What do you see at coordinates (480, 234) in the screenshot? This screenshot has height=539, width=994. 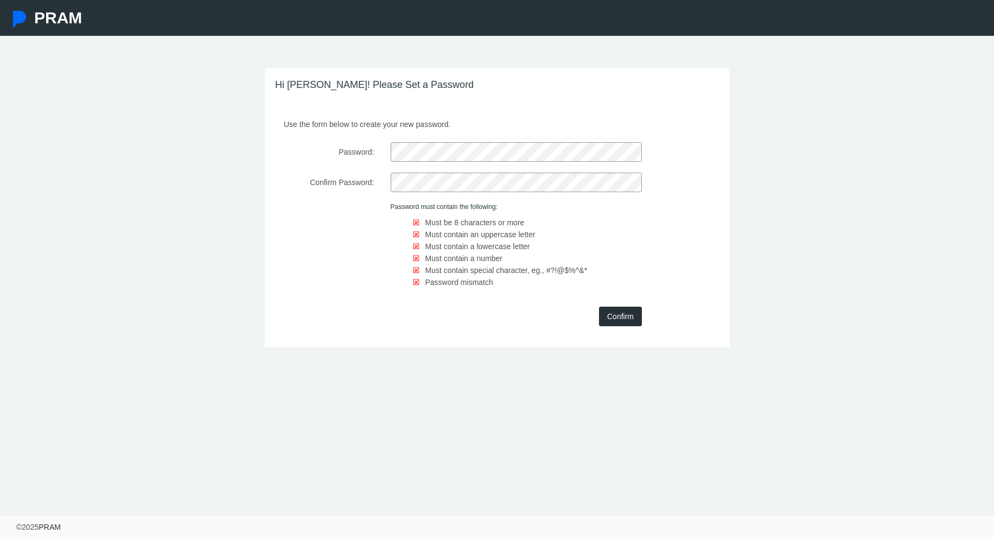 I see `span: Must contain an uppercase letter` at bounding box center [480, 234].